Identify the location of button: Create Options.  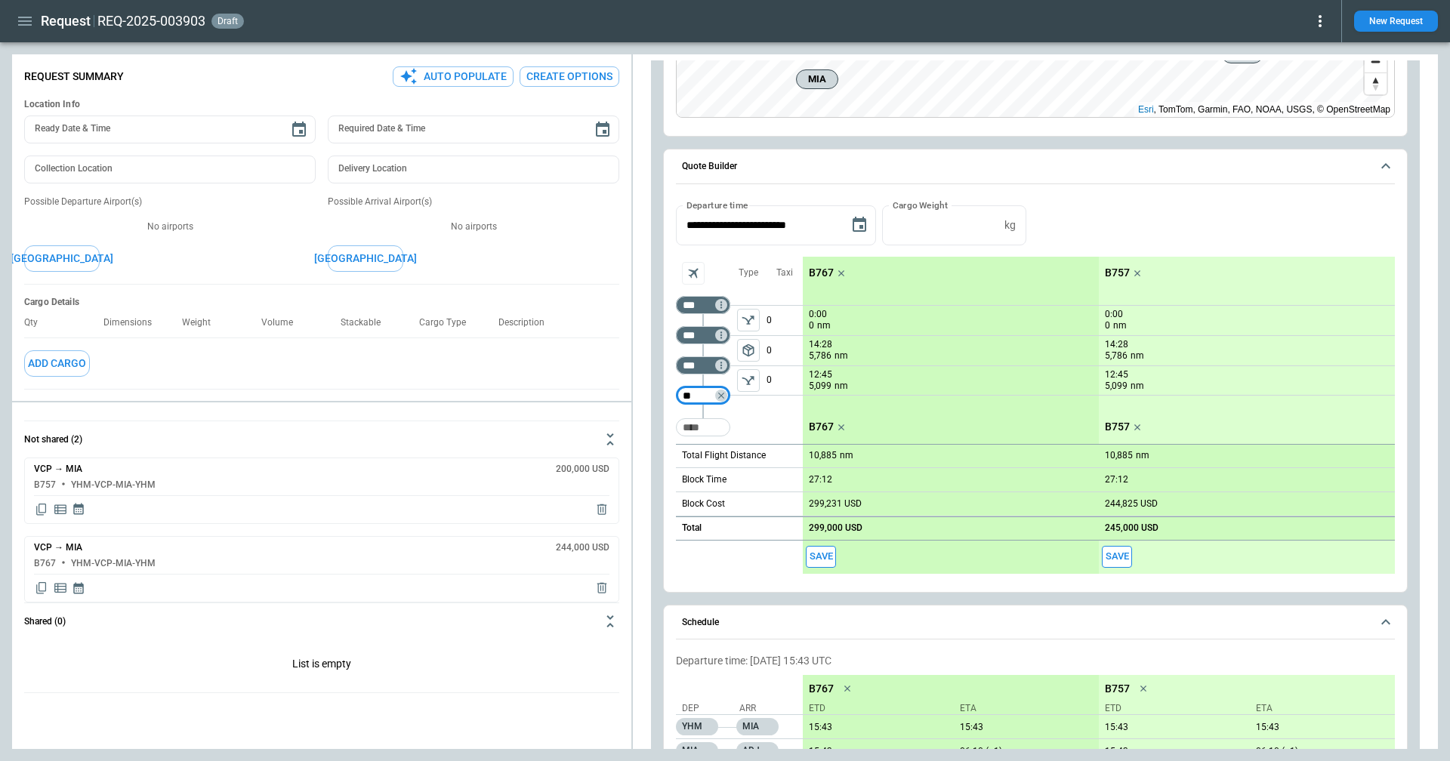
(569, 76).